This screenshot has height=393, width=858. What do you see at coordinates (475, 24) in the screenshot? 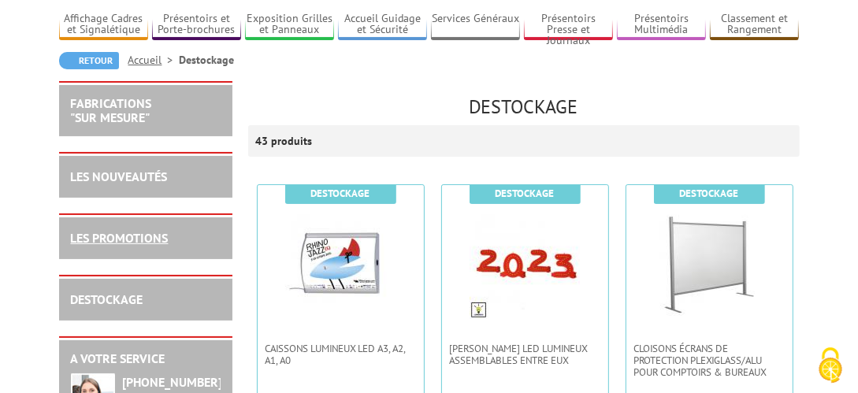
I see `a: Services Généraux` at bounding box center [475, 24].